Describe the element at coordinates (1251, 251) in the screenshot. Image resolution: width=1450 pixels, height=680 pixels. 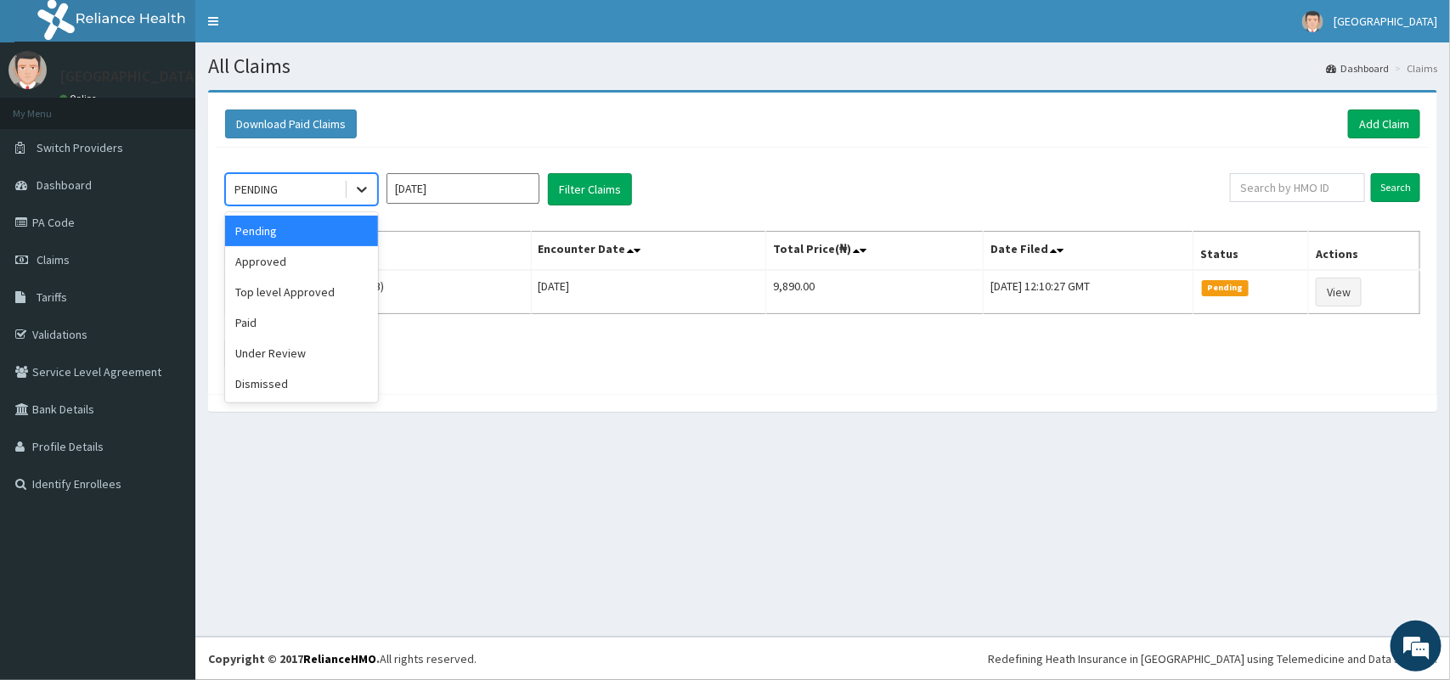
I see `th: Status` at that location.